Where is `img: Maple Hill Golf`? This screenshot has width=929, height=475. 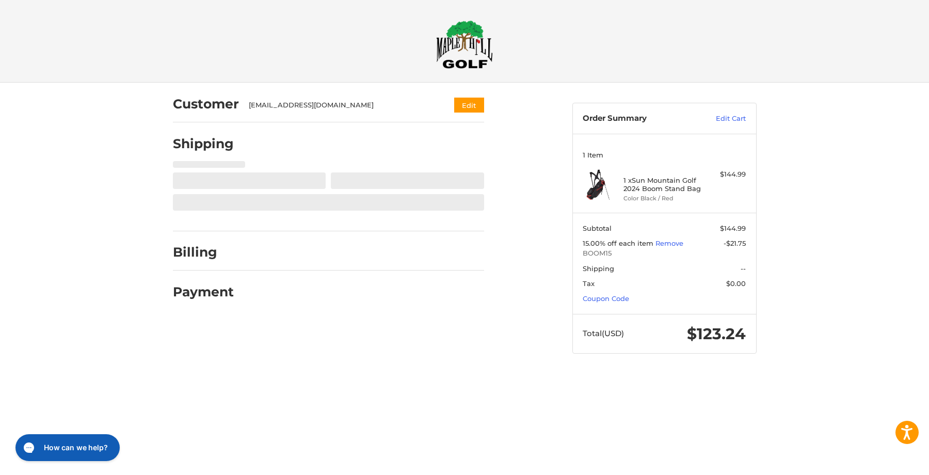 img: Maple Hill Golf is located at coordinates (465, 44).